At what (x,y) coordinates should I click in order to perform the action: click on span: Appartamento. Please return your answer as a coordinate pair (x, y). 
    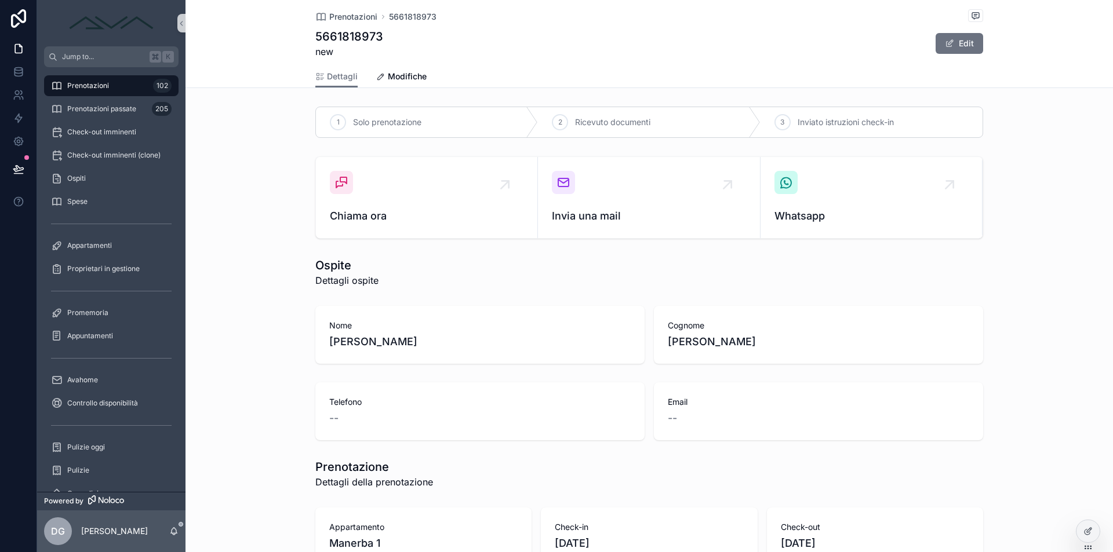
    Looking at the image, I should click on (423, 527).